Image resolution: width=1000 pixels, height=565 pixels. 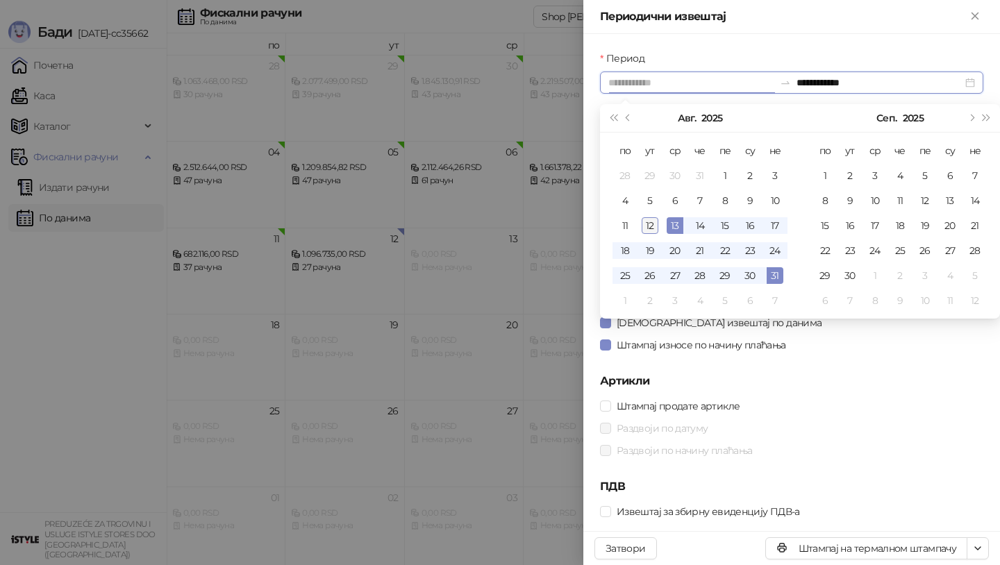 What do you see at coordinates (650, 301) in the screenshot?
I see `div: 2` at bounding box center [650, 301].